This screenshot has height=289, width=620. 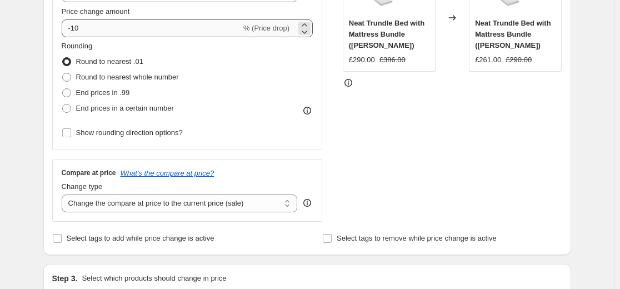 I want to click on span: Select tags to remove while price change is active, so click(x=417, y=238).